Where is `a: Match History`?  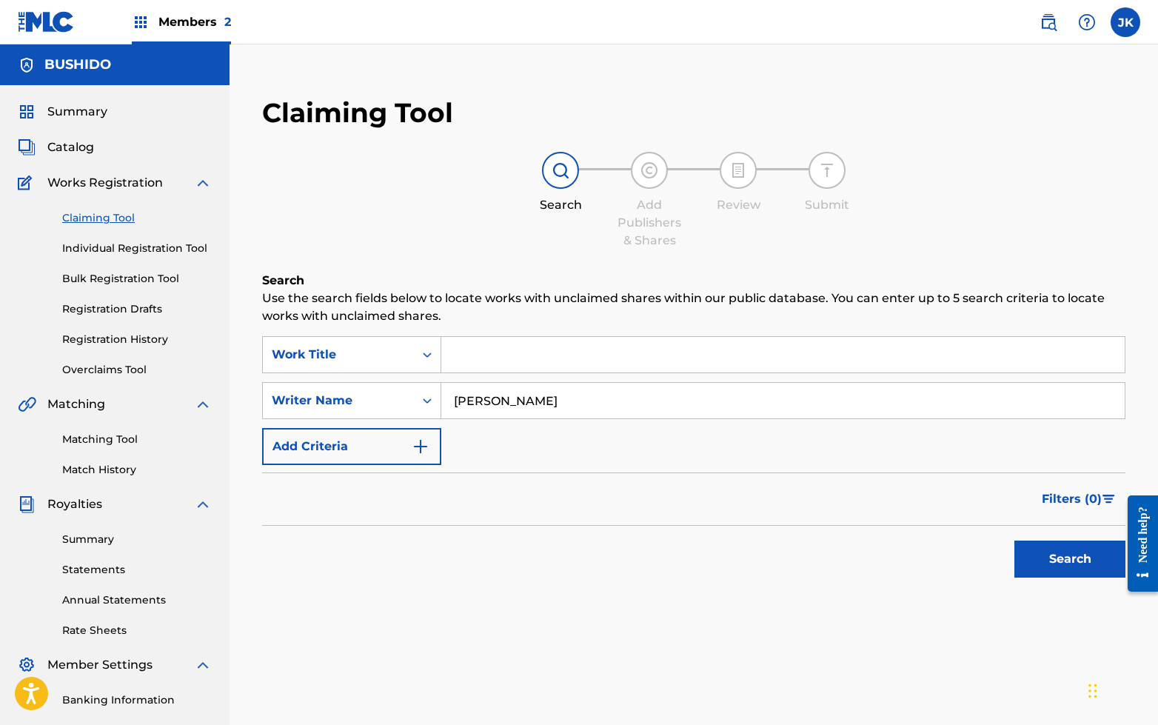 a: Match History is located at coordinates (137, 469).